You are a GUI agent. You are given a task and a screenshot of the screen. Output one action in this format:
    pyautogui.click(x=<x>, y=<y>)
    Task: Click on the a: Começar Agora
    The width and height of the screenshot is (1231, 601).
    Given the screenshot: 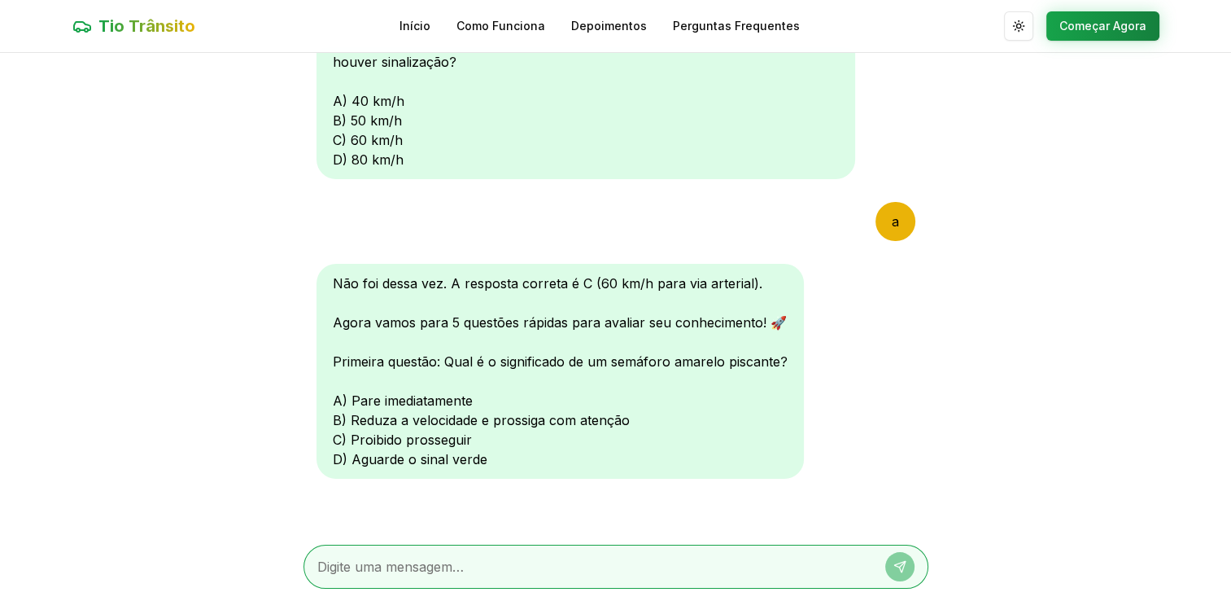 What is the action you would take?
    pyautogui.click(x=1103, y=26)
    